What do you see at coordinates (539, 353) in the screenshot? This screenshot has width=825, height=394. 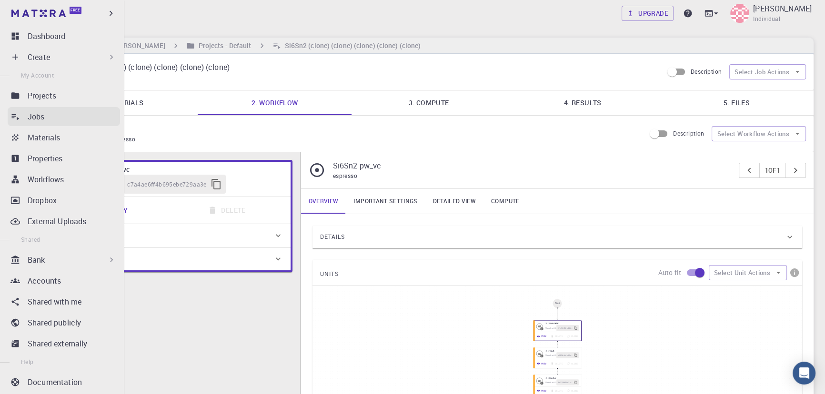 I see `div: 02` at bounding box center [539, 353].